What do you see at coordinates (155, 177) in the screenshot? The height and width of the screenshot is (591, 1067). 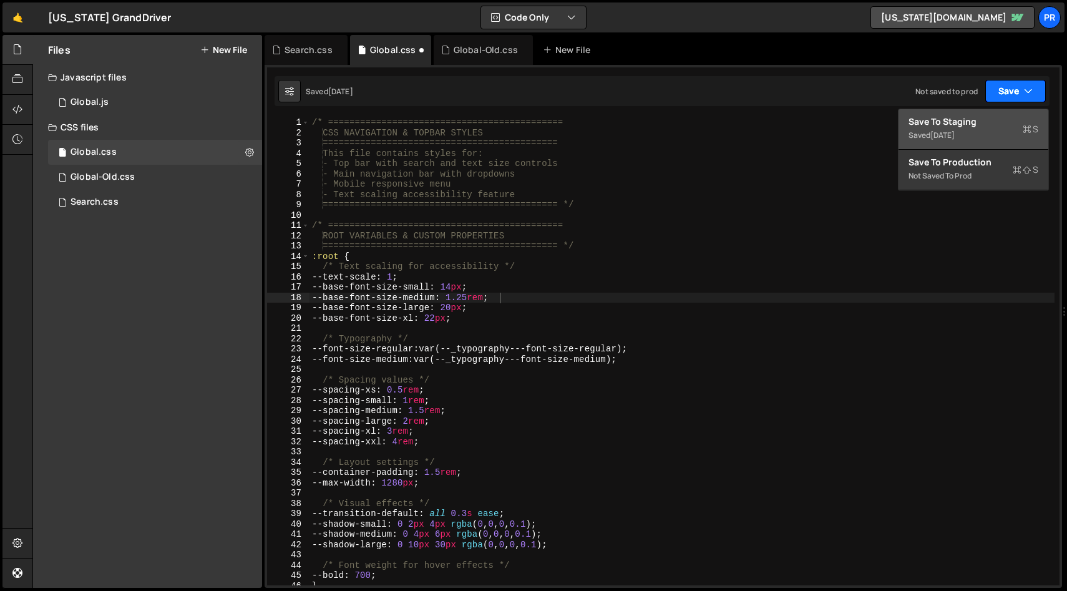 I see `div: 16777/45852.css` at bounding box center [155, 177].